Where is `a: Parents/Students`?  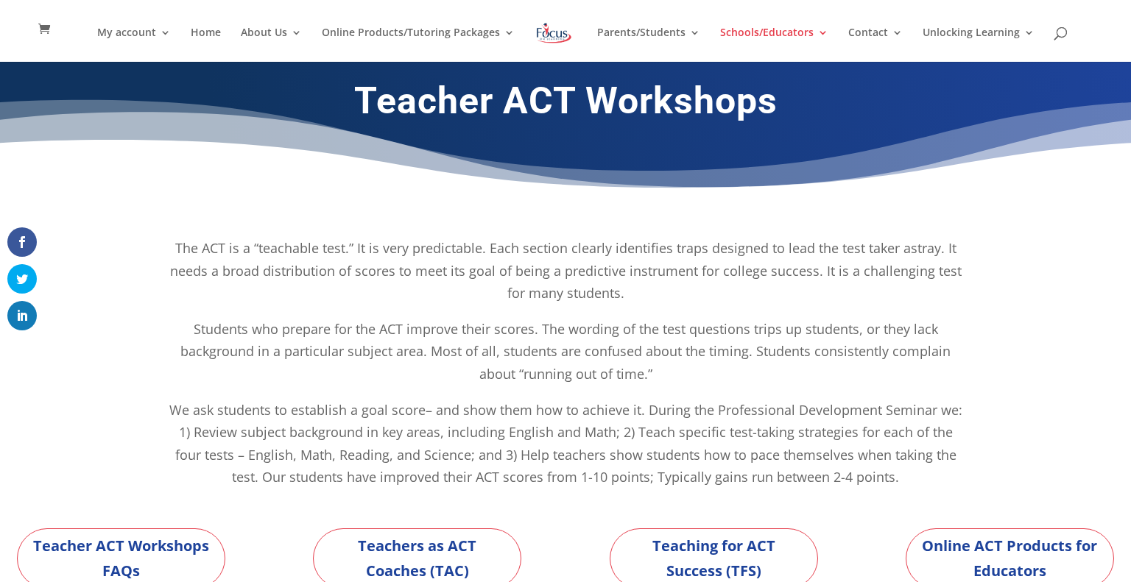 a: Parents/Students is located at coordinates (649, 44).